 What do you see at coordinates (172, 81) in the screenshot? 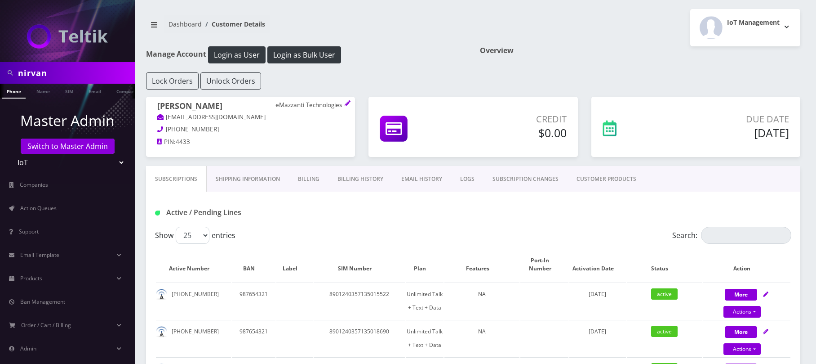
I see `button: Lock Orders` at bounding box center [172, 81].